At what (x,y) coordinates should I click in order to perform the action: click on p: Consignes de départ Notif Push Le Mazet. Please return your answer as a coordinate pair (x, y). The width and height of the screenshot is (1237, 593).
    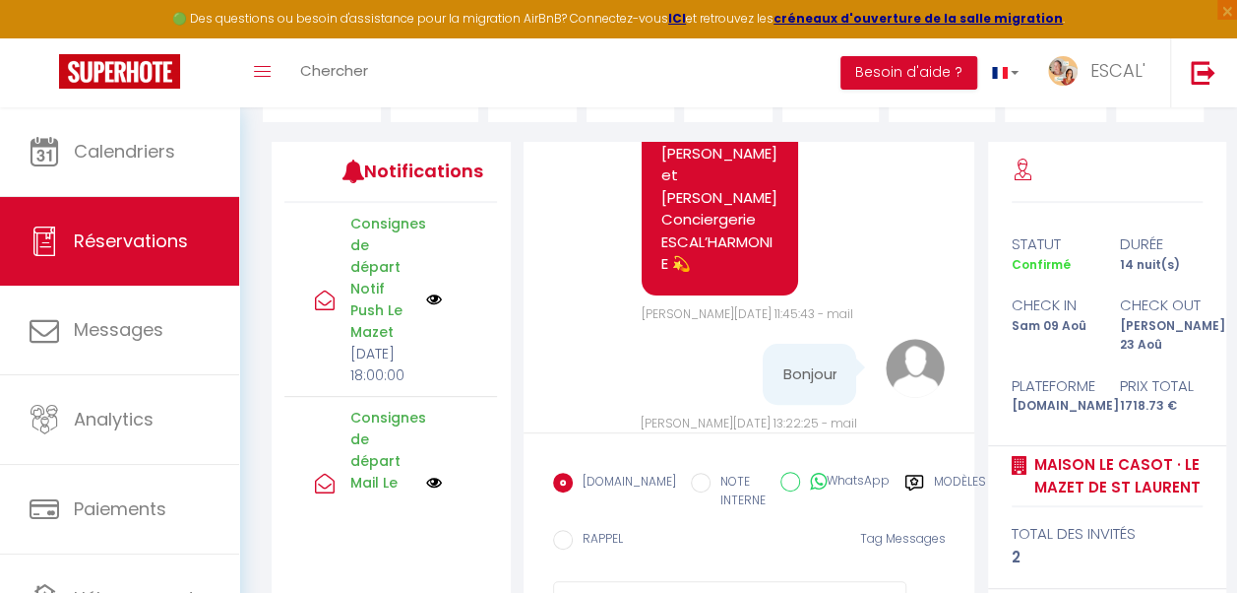
    Looking at the image, I should click on (382, 278).